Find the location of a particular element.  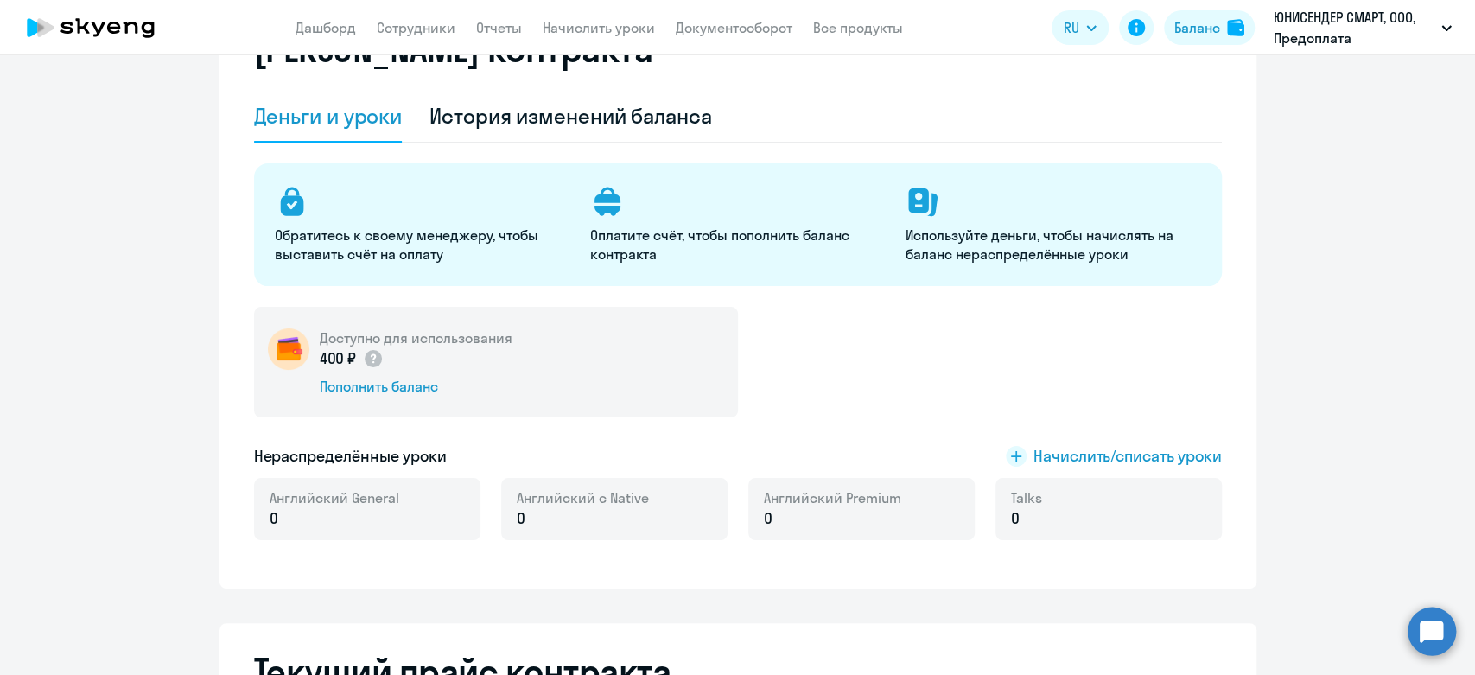

p: Оплатите счёт, чтобы пополнить баланс контракта is located at coordinates (737, 244).